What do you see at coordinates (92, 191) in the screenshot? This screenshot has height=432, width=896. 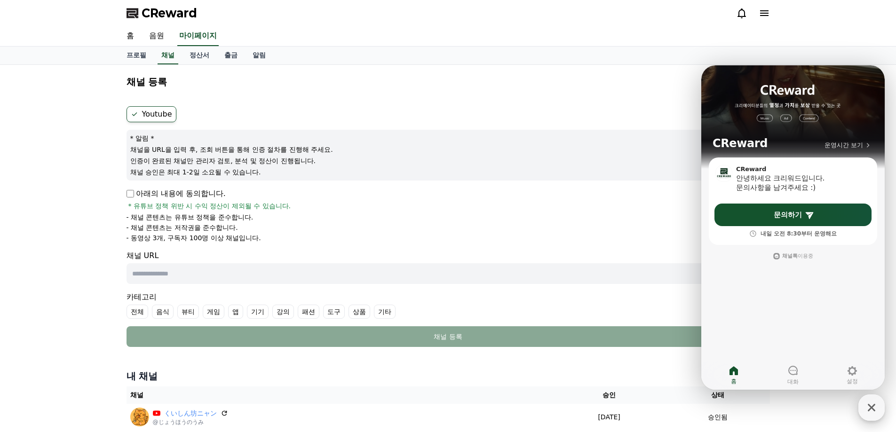 I see `a: 채널톡이용중` at bounding box center [92, 191].